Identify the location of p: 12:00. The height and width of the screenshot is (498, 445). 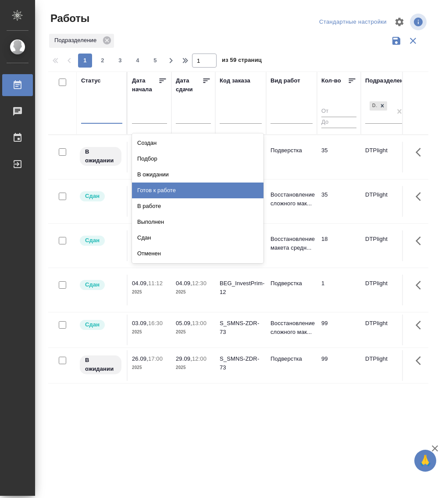
(199, 358).